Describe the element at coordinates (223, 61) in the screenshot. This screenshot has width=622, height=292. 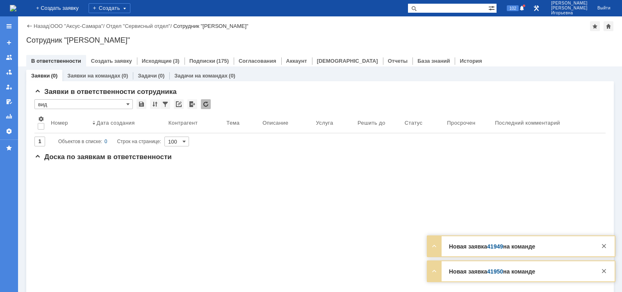
I see `div: (175)` at that location.